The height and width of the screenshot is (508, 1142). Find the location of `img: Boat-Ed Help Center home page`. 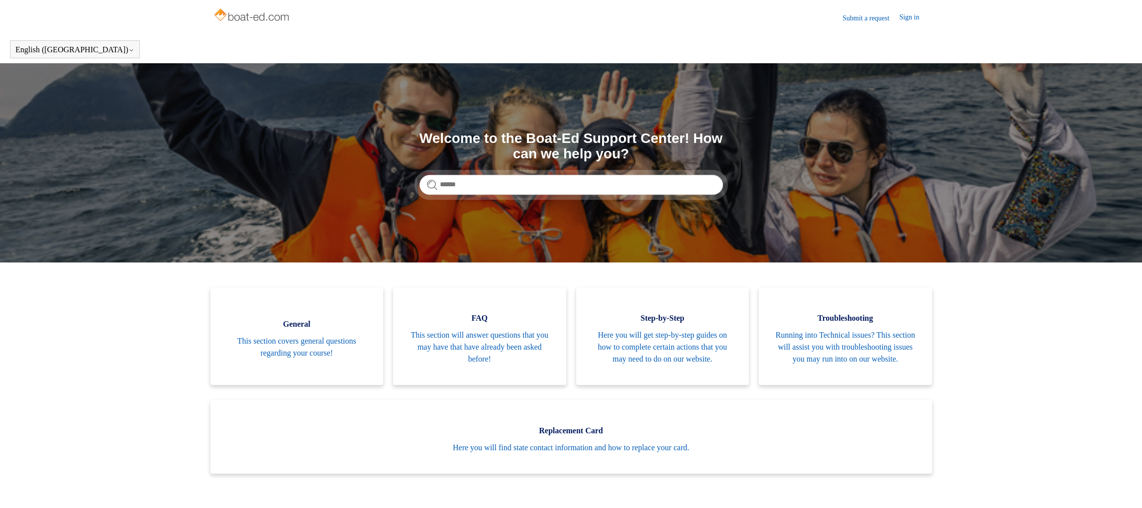

img: Boat-Ed Help Center home page is located at coordinates (252, 16).